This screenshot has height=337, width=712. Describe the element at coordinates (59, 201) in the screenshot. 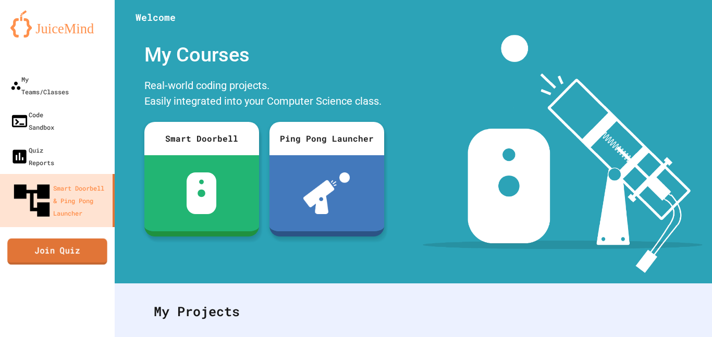

I see `div: Smart Doorbell & Ping Pong Launcher` at that location.